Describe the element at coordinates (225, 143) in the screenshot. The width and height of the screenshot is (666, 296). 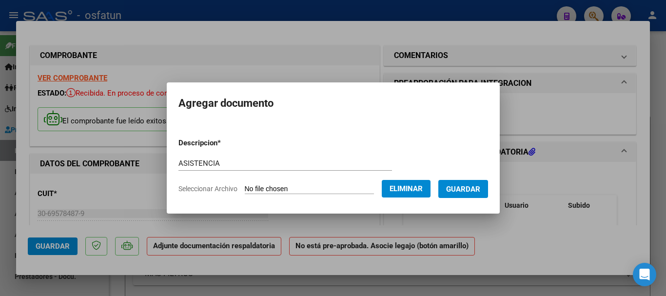
I see `p: Descripcion` at that location.